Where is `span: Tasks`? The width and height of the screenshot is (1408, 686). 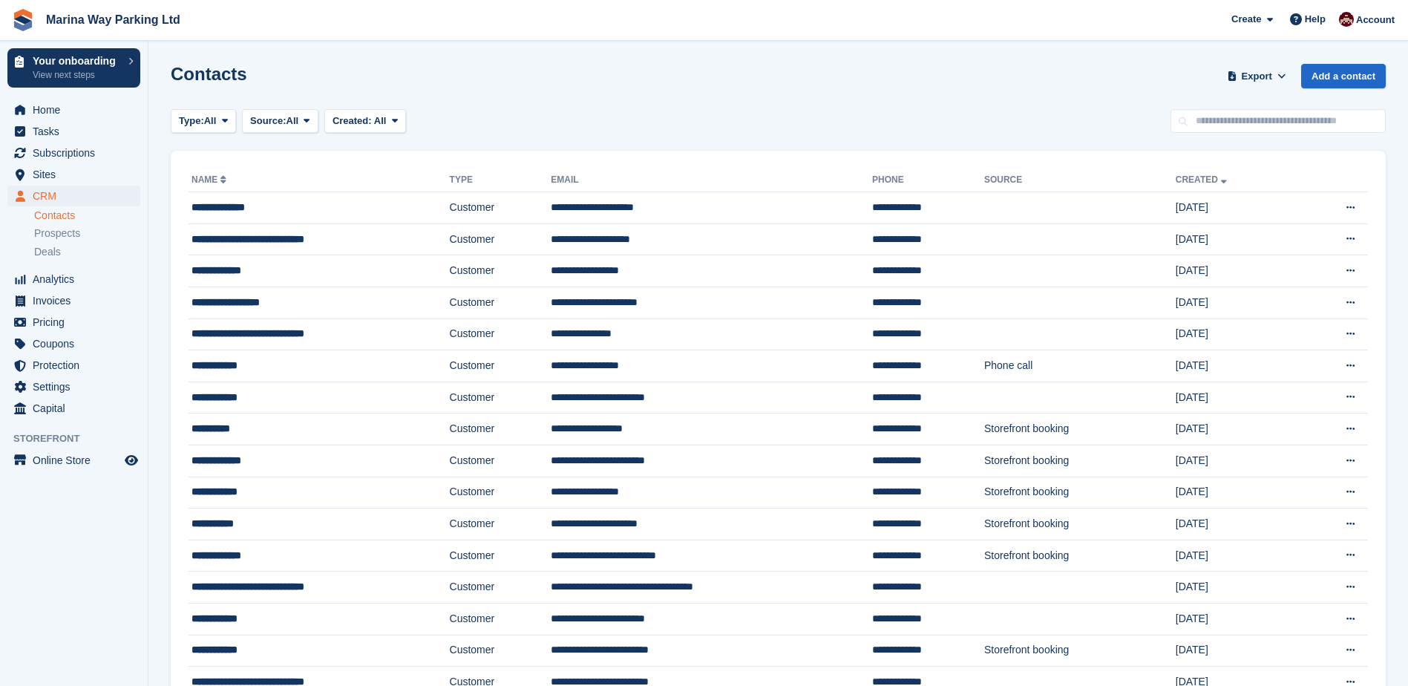
span: Tasks is located at coordinates (77, 131).